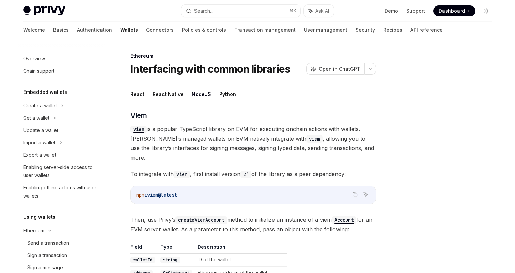  What do you see at coordinates (139, 129) in the screenshot?
I see `a: viem` at bounding box center [139, 129].